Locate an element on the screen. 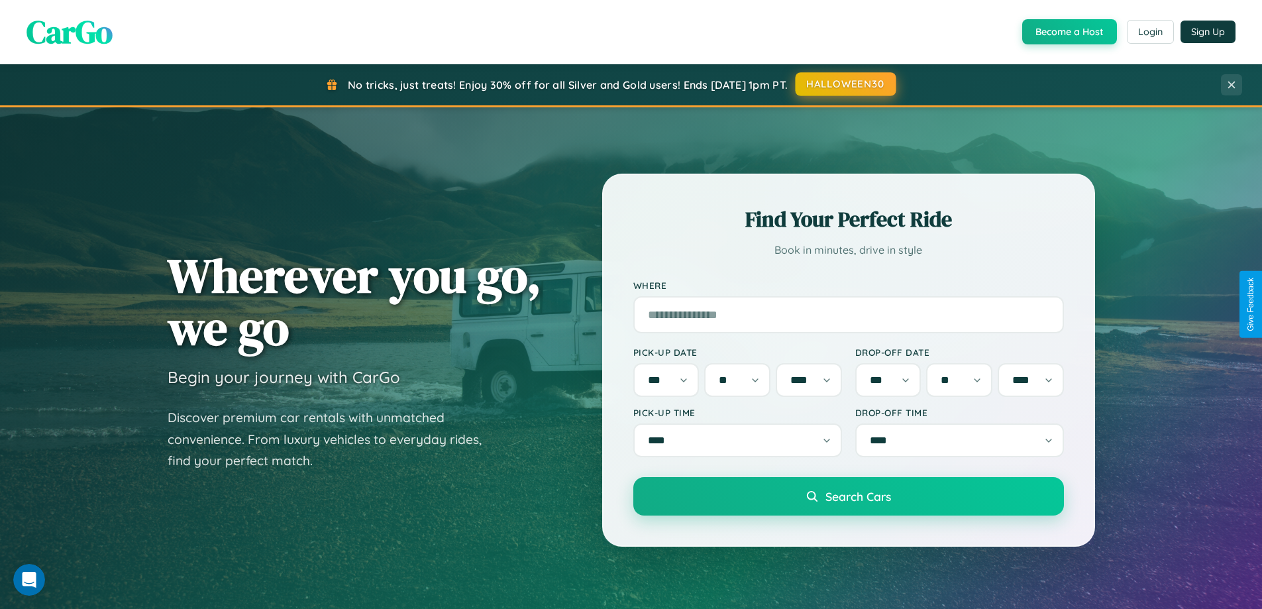 The height and width of the screenshot is (609, 1262). label: Pick-up Time is located at coordinates (737, 412).